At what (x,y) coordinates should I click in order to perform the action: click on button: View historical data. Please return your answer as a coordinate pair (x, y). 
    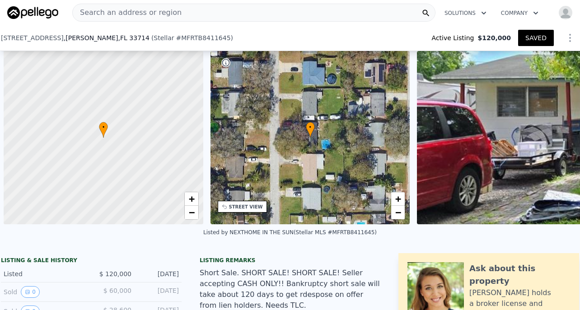
    Looking at the image, I should click on (30, 292).